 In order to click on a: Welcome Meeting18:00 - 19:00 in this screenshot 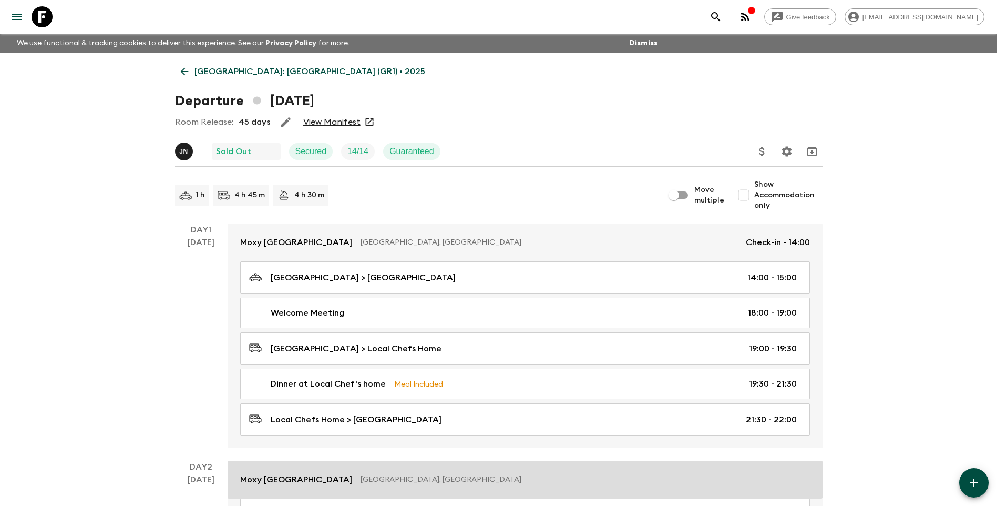, I will do `click(525, 313)`.